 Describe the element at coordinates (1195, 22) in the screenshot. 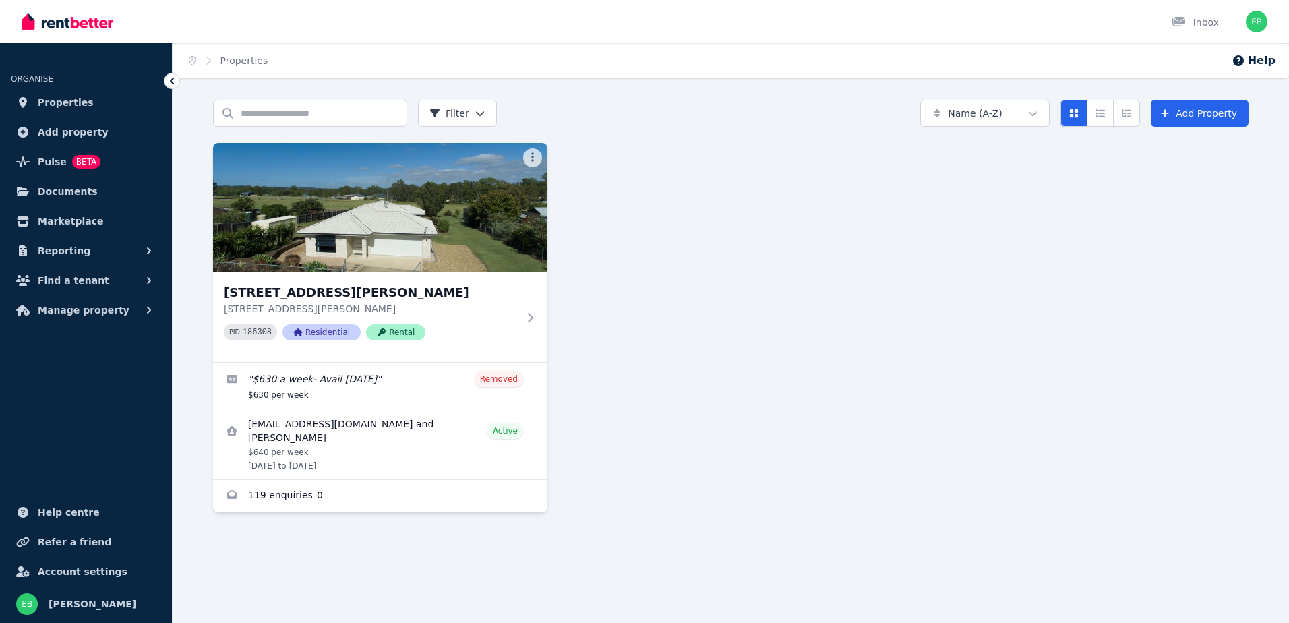

I see `div: Inbox` at that location.